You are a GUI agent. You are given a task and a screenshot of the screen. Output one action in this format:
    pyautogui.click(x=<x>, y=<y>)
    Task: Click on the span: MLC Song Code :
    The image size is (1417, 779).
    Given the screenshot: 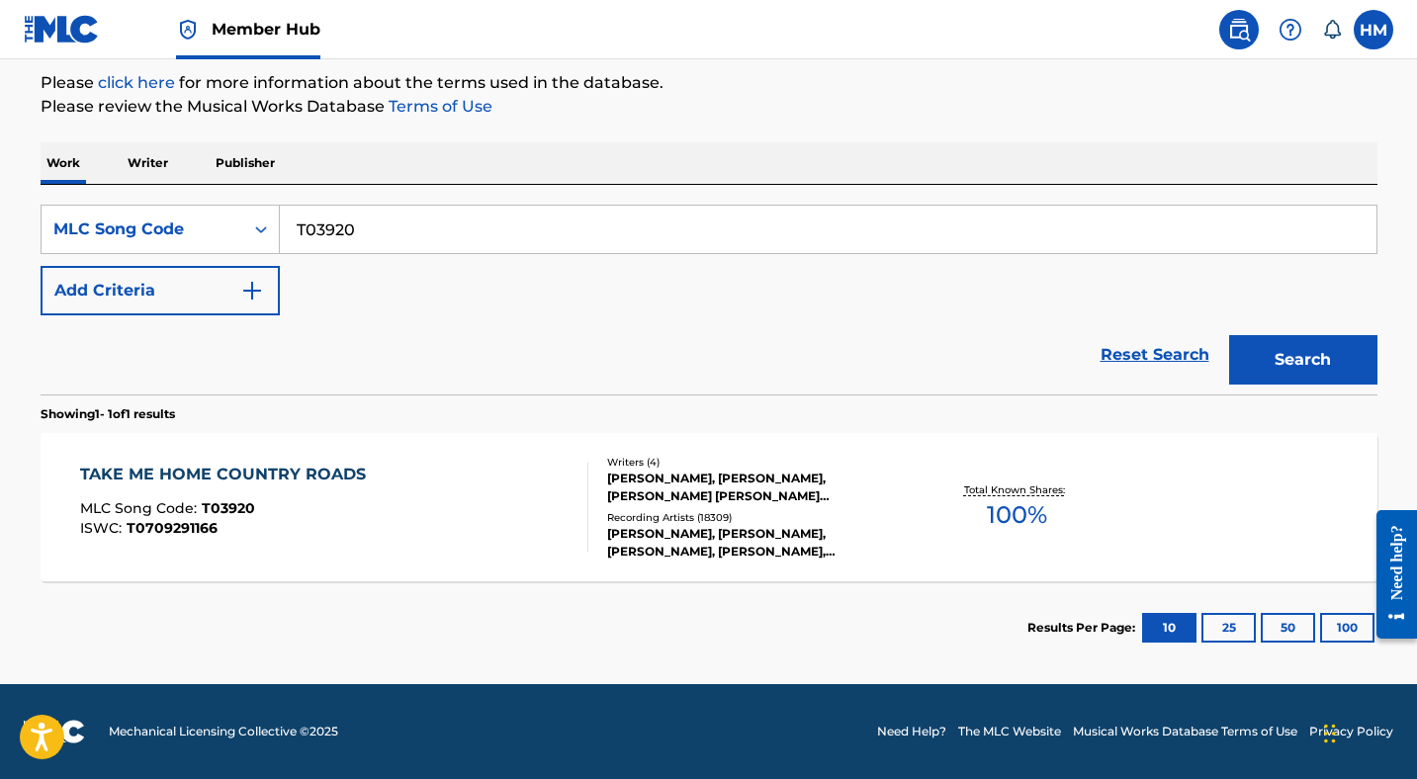 What is the action you would take?
    pyautogui.click(x=140, y=508)
    